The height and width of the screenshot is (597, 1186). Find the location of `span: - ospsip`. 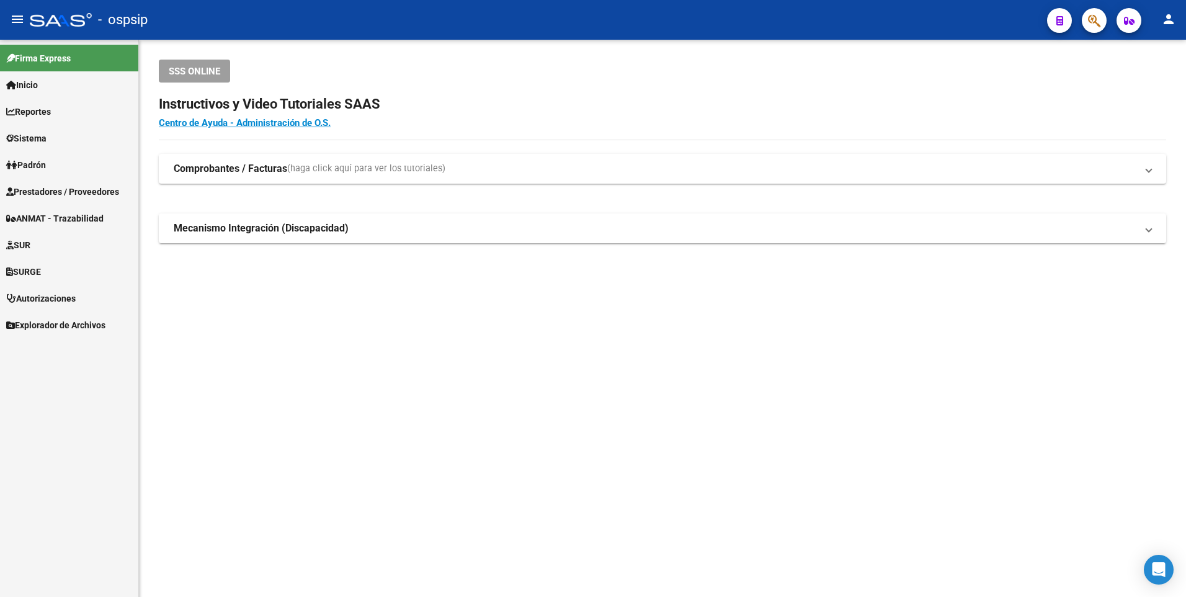

span: - ospsip is located at coordinates (123, 20).